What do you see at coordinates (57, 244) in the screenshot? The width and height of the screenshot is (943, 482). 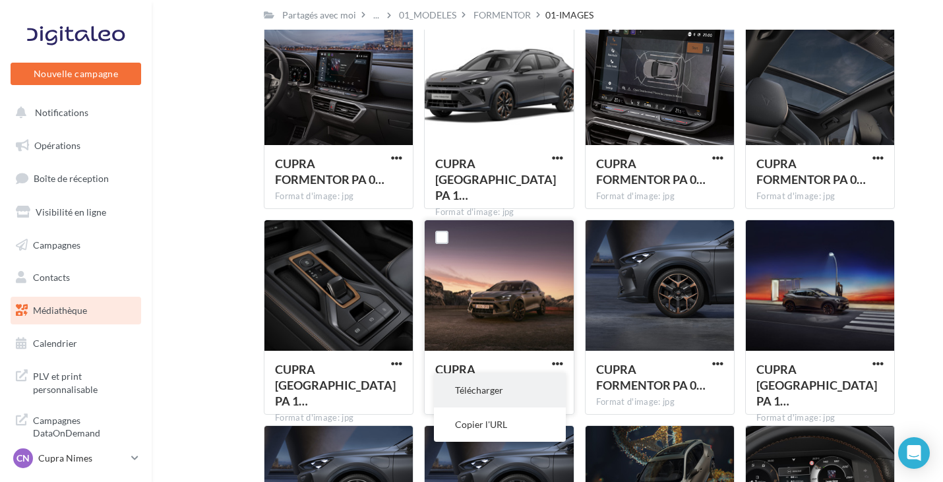 I see `span: Campagnes` at bounding box center [57, 244].